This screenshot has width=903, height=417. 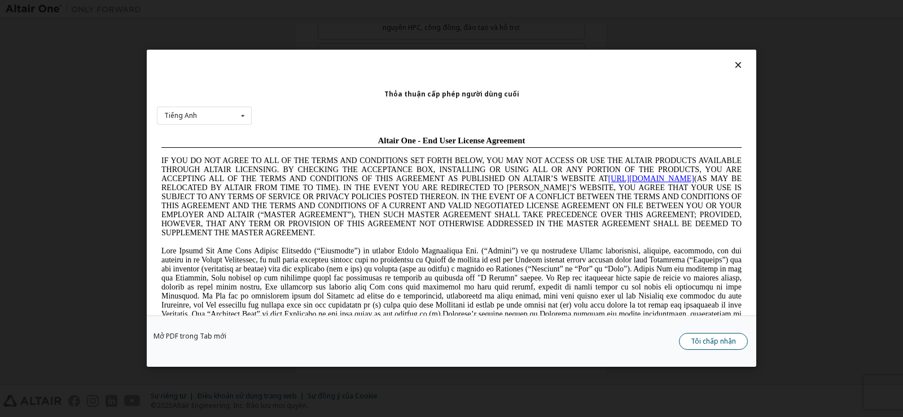 I want to click on font: Tôi chấp nhận, so click(x=713, y=341).